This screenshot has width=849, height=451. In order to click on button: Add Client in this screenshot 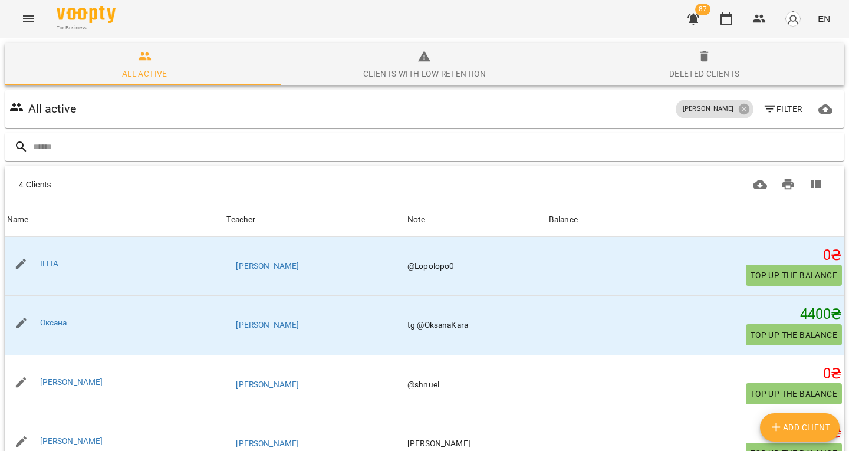, I will do `click(800, 427)`.